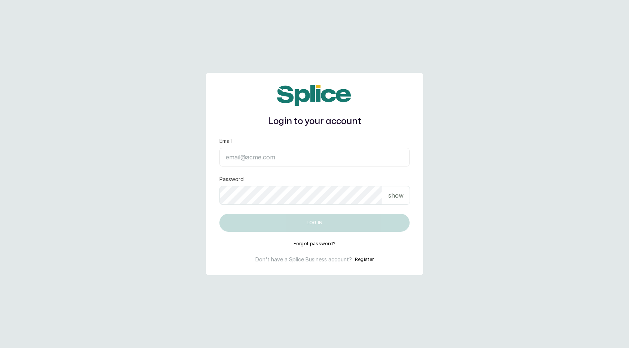 This screenshot has height=348, width=629. What do you see at coordinates (365, 259) in the screenshot?
I see `button: Register` at bounding box center [365, 259].